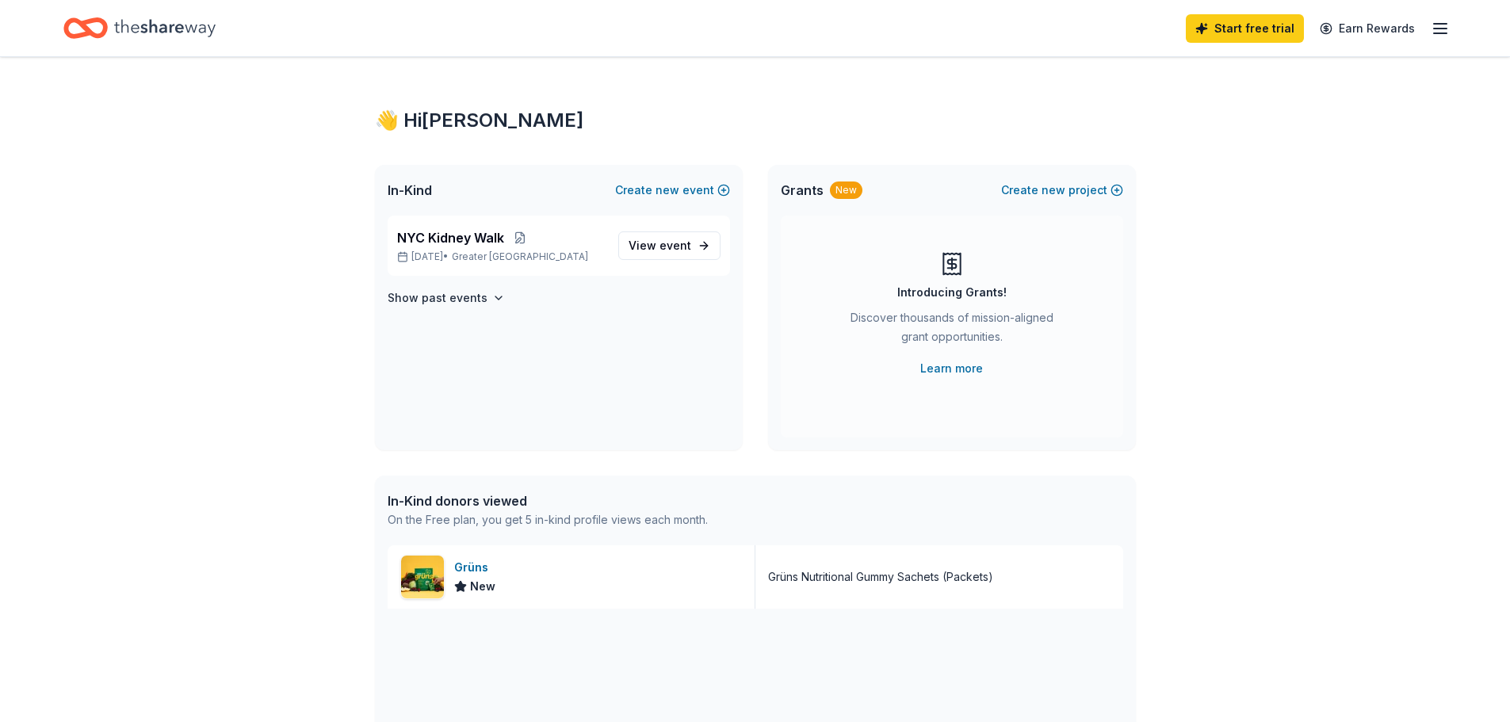 This screenshot has width=1510, height=722. I want to click on div: Grüns, so click(475, 568).